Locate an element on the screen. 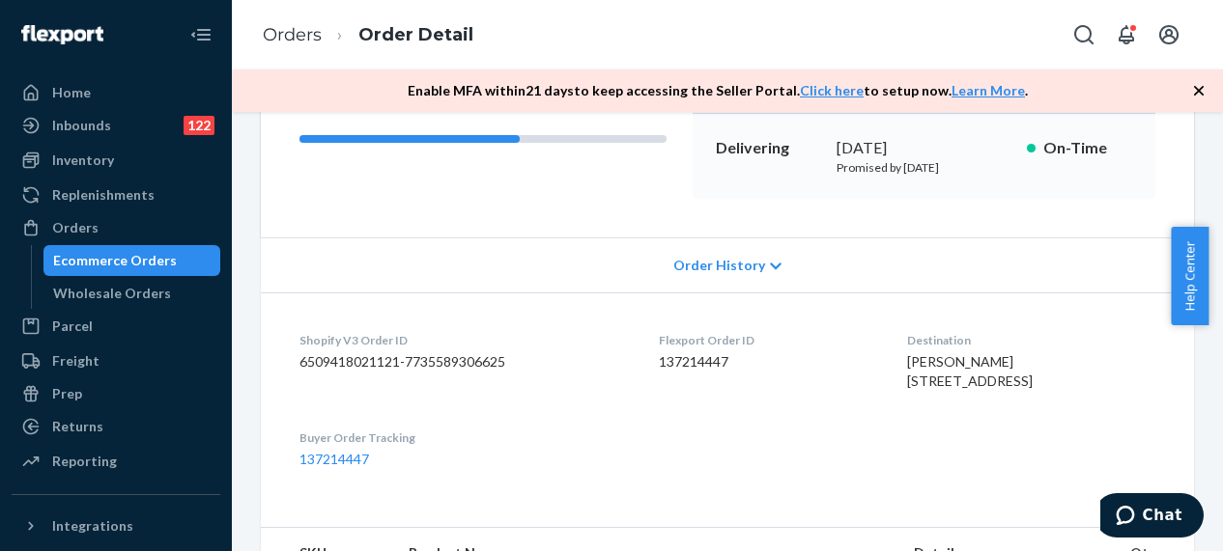 The width and height of the screenshot is (1223, 551). a: Home is located at coordinates (116, 93).